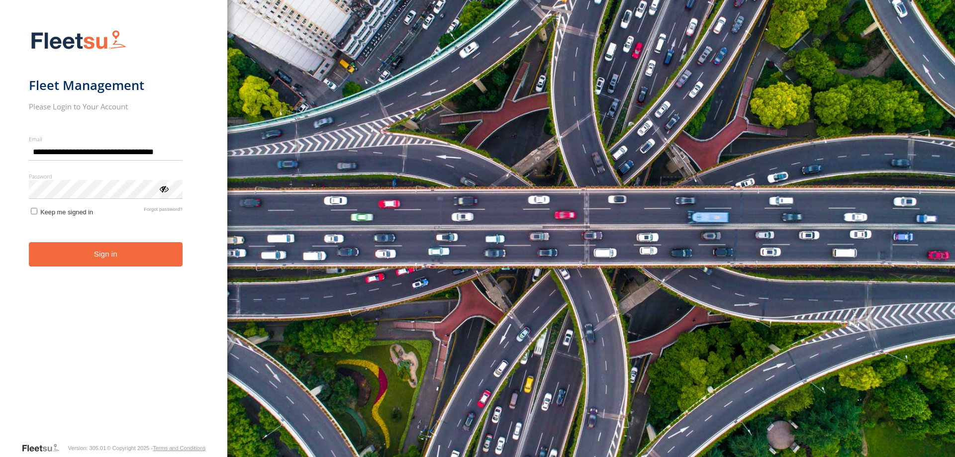 This screenshot has height=457, width=955. Describe the element at coordinates (44, 448) in the screenshot. I see `a: Visit our Website` at that location.